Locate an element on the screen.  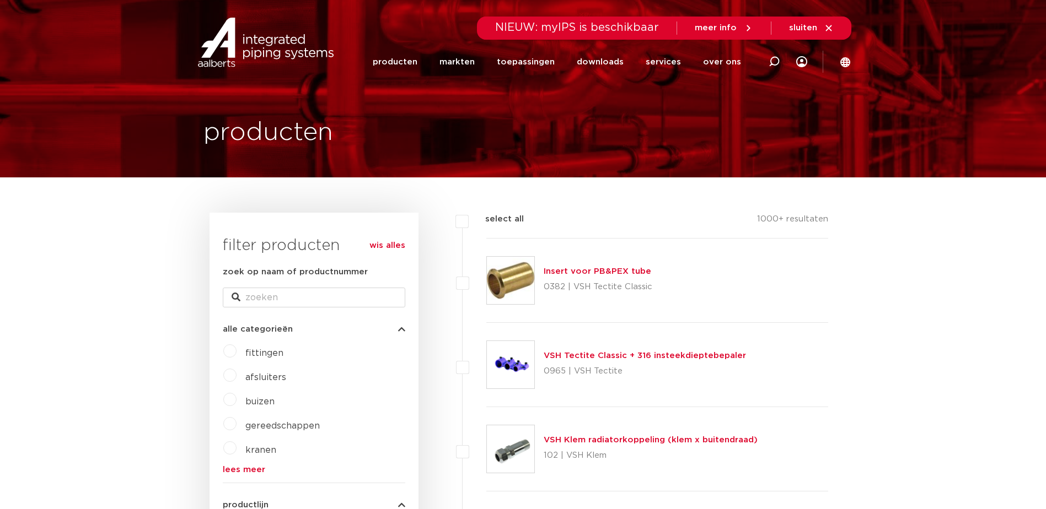
p: 0965 | VSH Tectite is located at coordinates (644, 372).